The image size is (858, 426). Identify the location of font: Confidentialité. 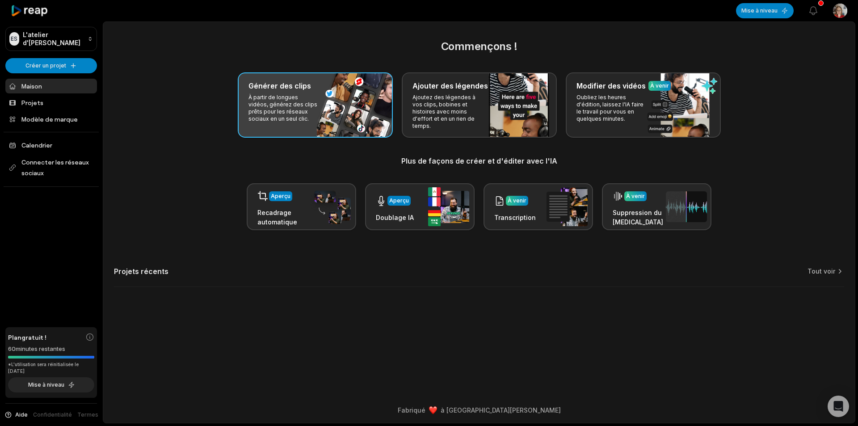
(52, 414).